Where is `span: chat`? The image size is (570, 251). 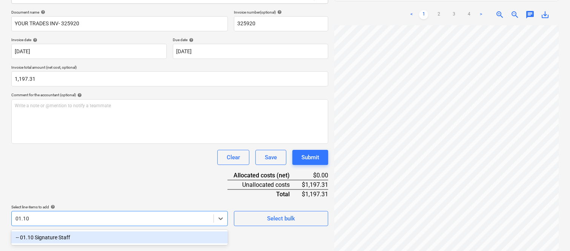 span: chat is located at coordinates (530, 15).